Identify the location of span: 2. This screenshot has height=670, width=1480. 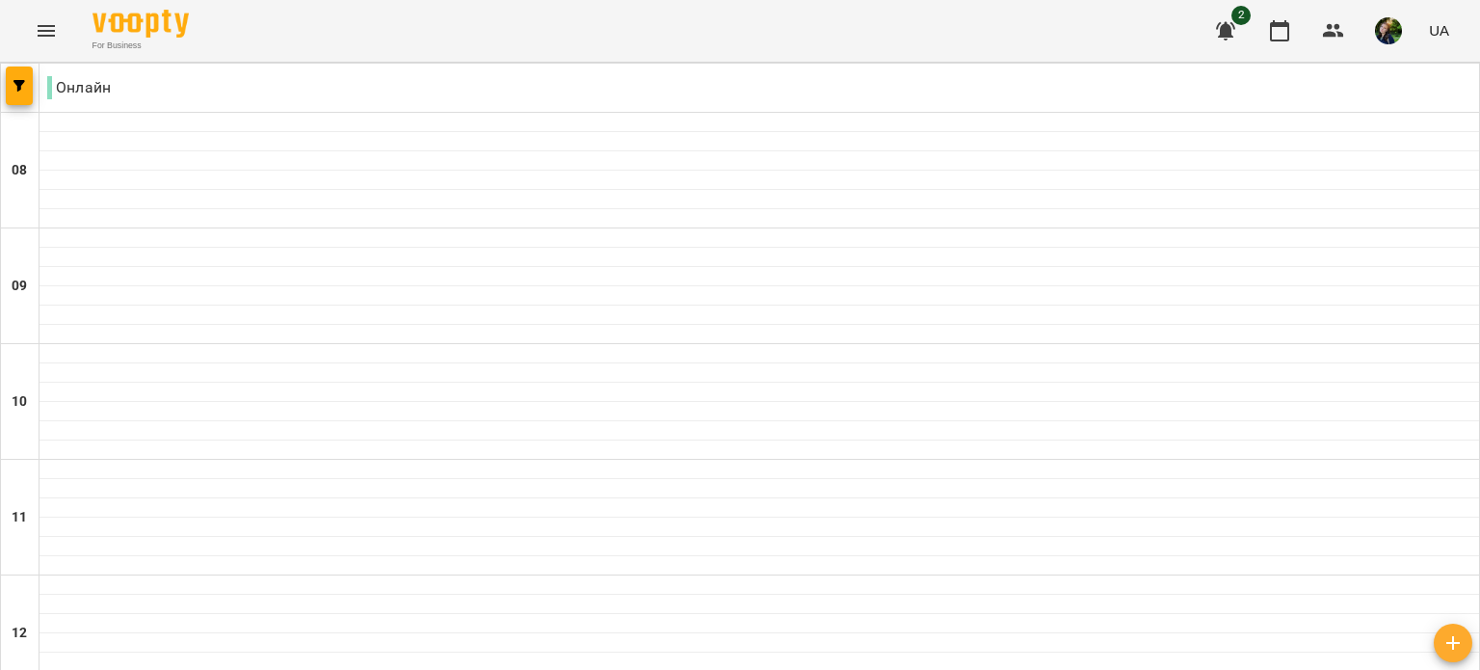
(1241, 15).